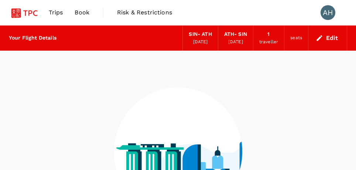 This screenshot has height=170, width=356. What do you see at coordinates (82, 13) in the screenshot?
I see `span: Book` at bounding box center [82, 13].